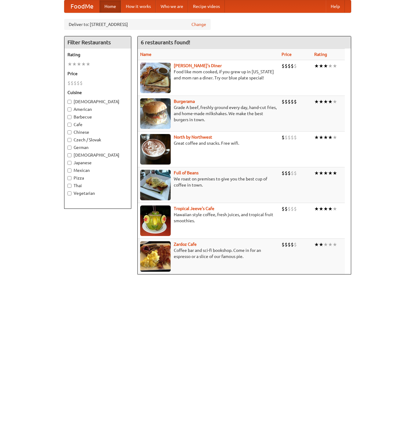 The height and width of the screenshot is (432, 415). What do you see at coordinates (69, 109) in the screenshot?
I see `input: American` at bounding box center [69, 109].